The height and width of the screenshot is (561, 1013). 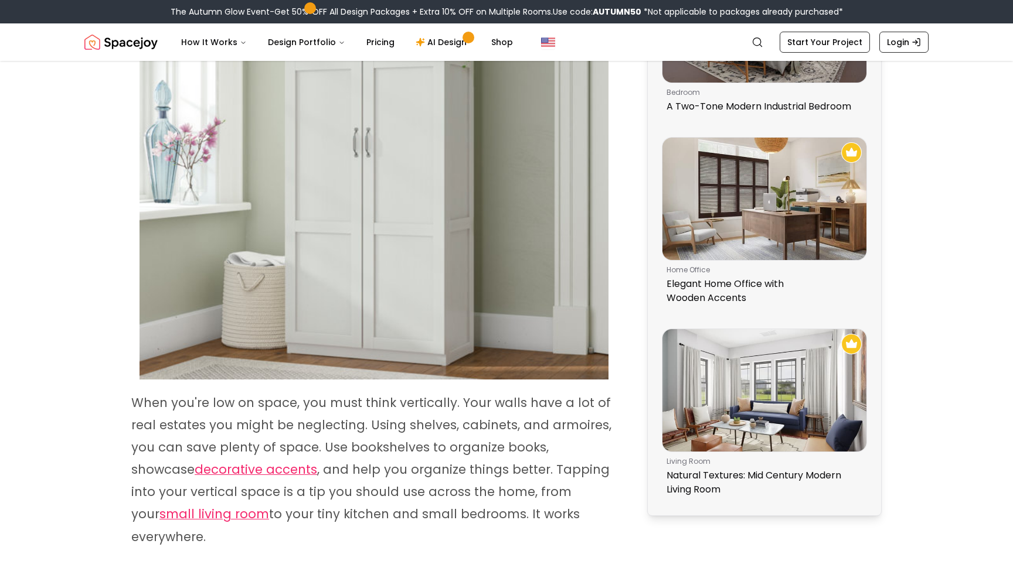 I want to click on a: AI Design, so click(x=442, y=42).